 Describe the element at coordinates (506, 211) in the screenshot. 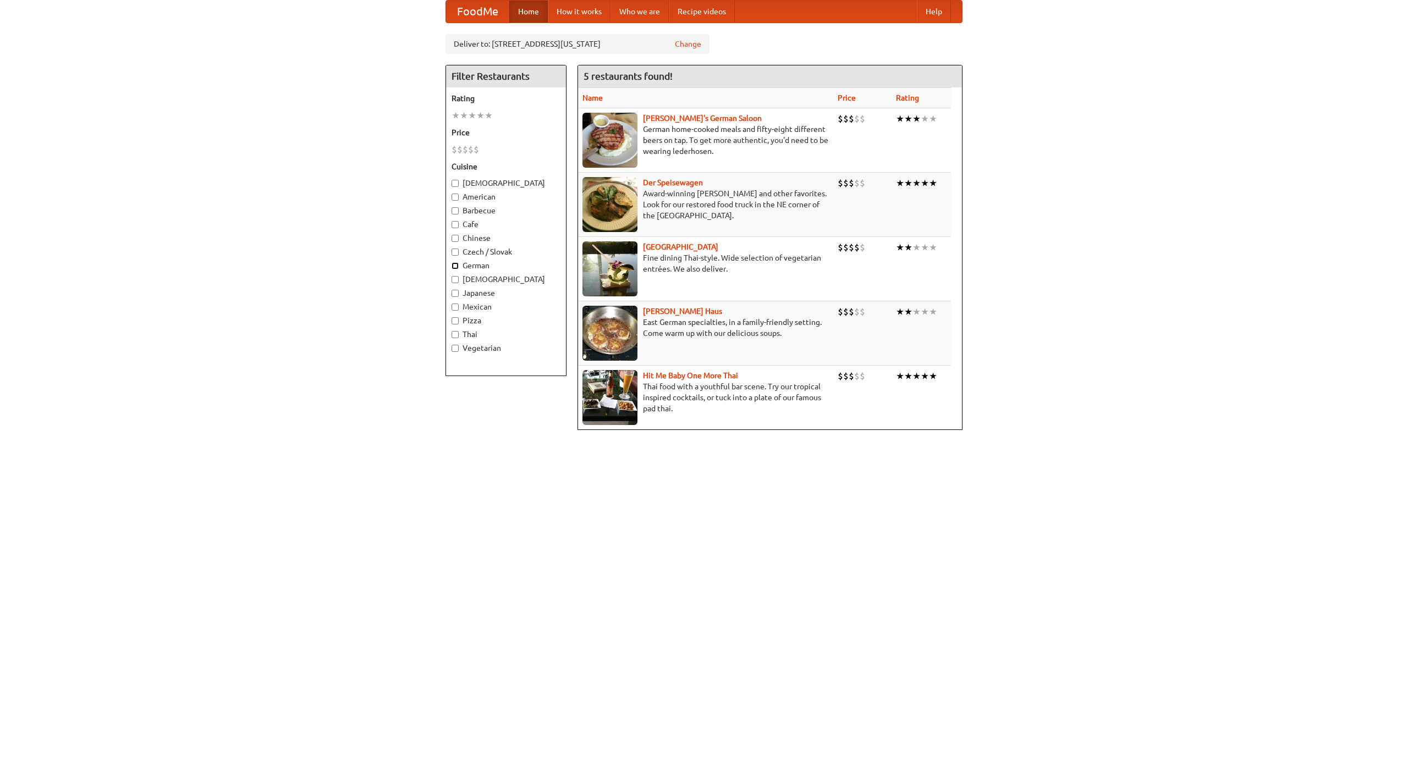

I see `label: Barbecue` at that location.